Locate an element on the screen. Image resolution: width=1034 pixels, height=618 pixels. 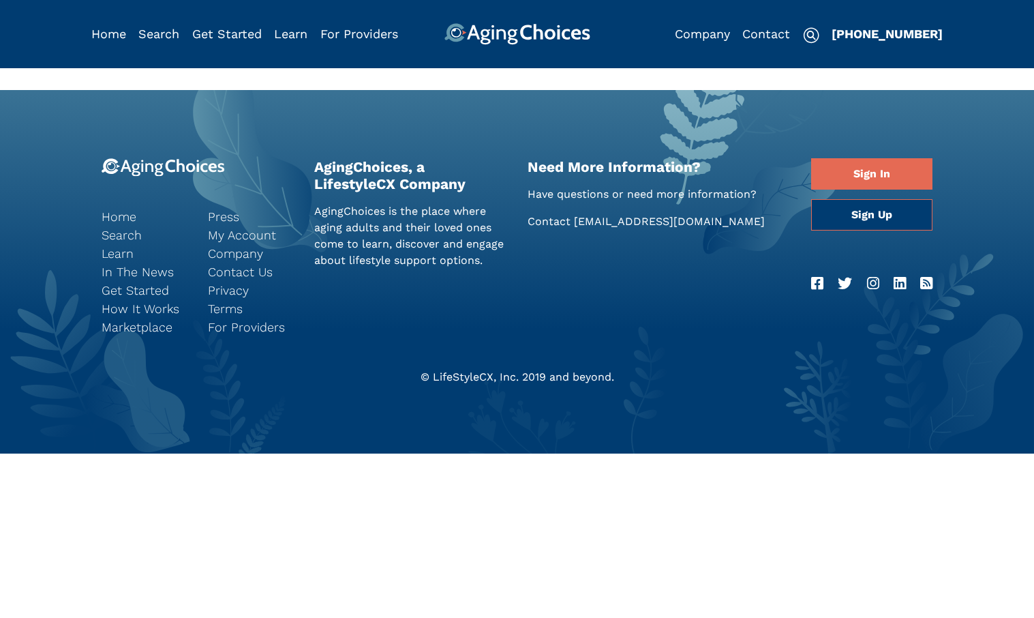
a: RSS Feed is located at coordinates (926, 284).